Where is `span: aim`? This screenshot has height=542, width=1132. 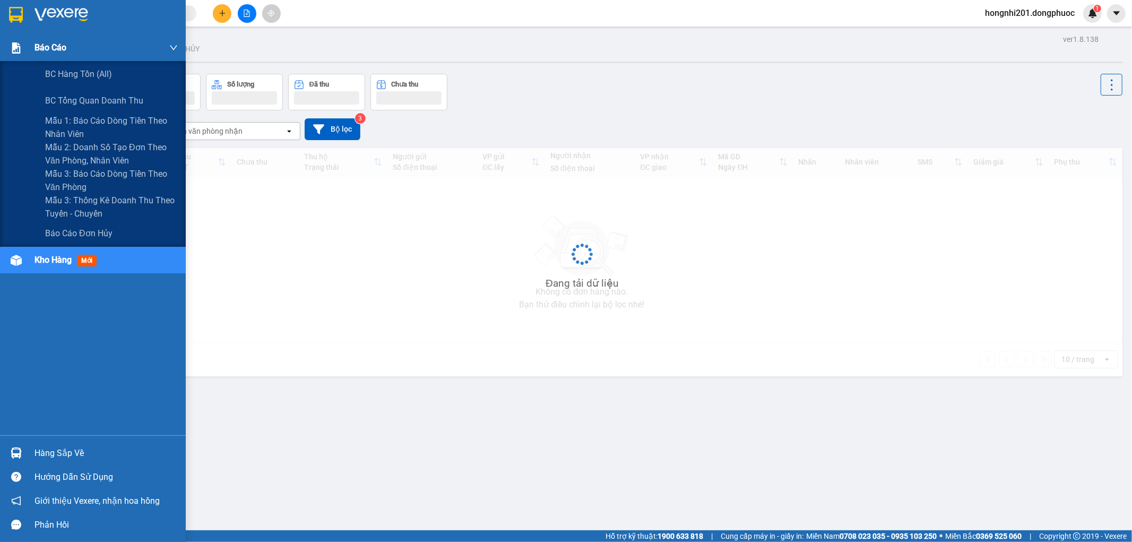
span: aim is located at coordinates (271, 13).